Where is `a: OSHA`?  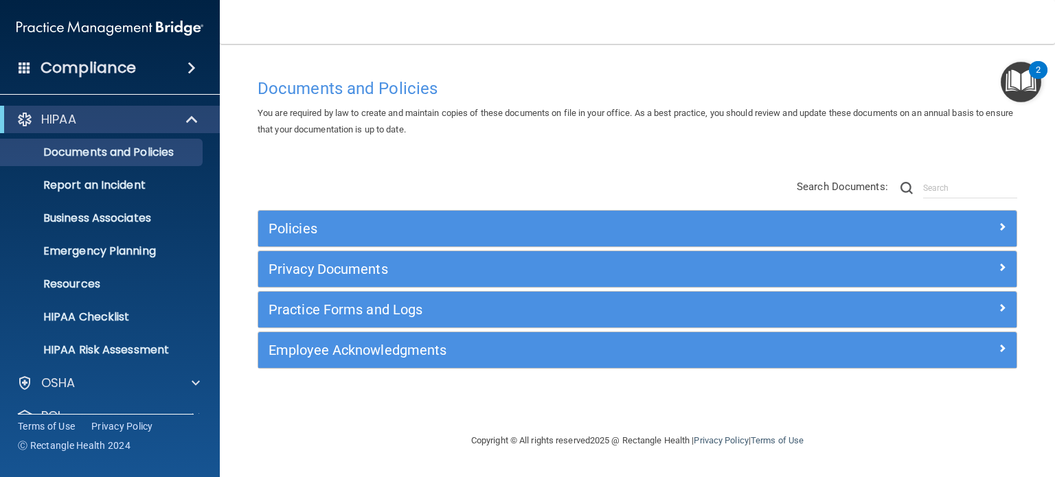
a: OSHA is located at coordinates (108, 383).